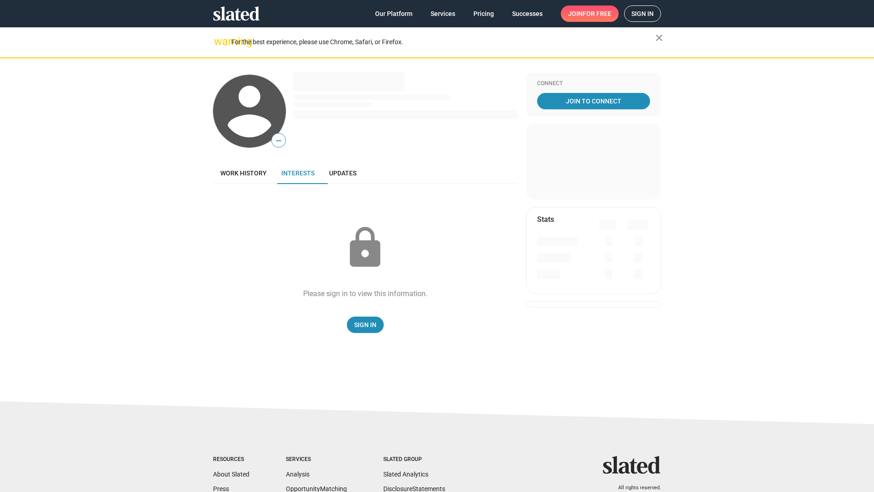 Image resolution: width=874 pixels, height=492 pixels. I want to click on span: Pricing, so click(484, 14).